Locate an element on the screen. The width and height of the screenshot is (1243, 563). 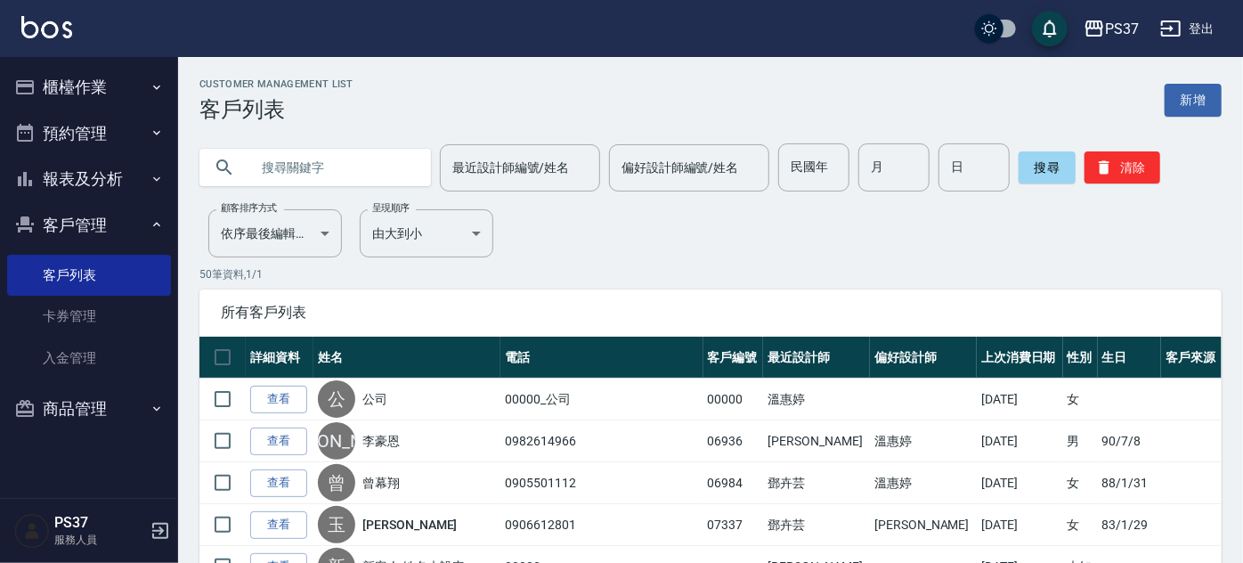
p: 服務人員 is located at coordinates (100, 540).